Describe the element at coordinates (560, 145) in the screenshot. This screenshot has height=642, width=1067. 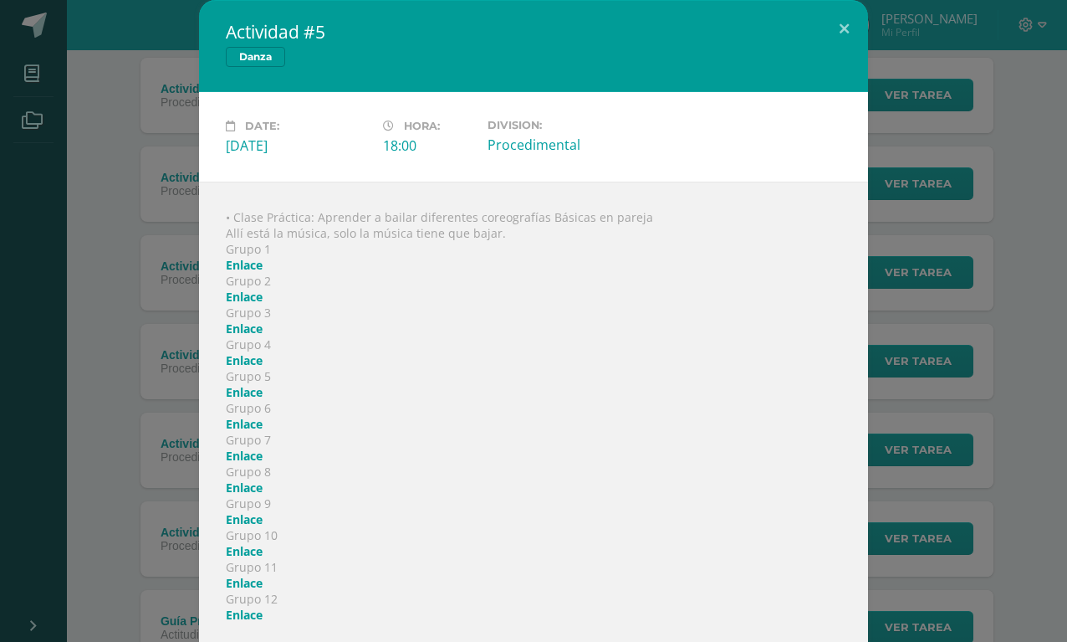
I see `div: Procedimental` at that location.